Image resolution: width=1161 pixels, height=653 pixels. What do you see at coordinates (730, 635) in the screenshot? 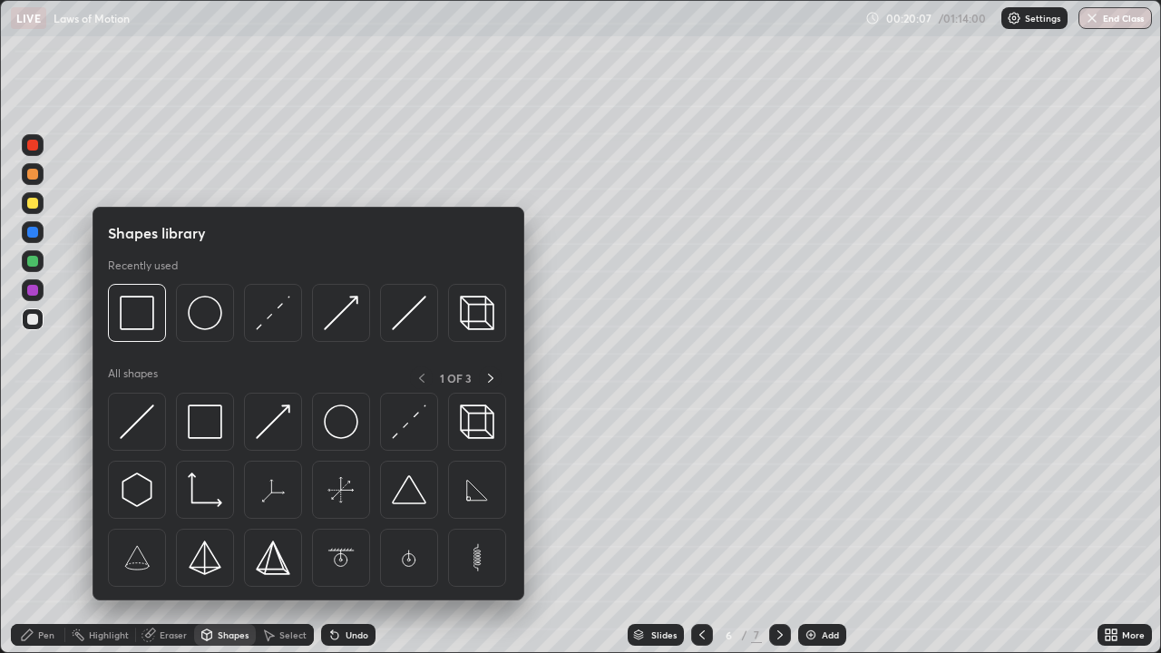
I see `div: 6` at bounding box center [730, 635].